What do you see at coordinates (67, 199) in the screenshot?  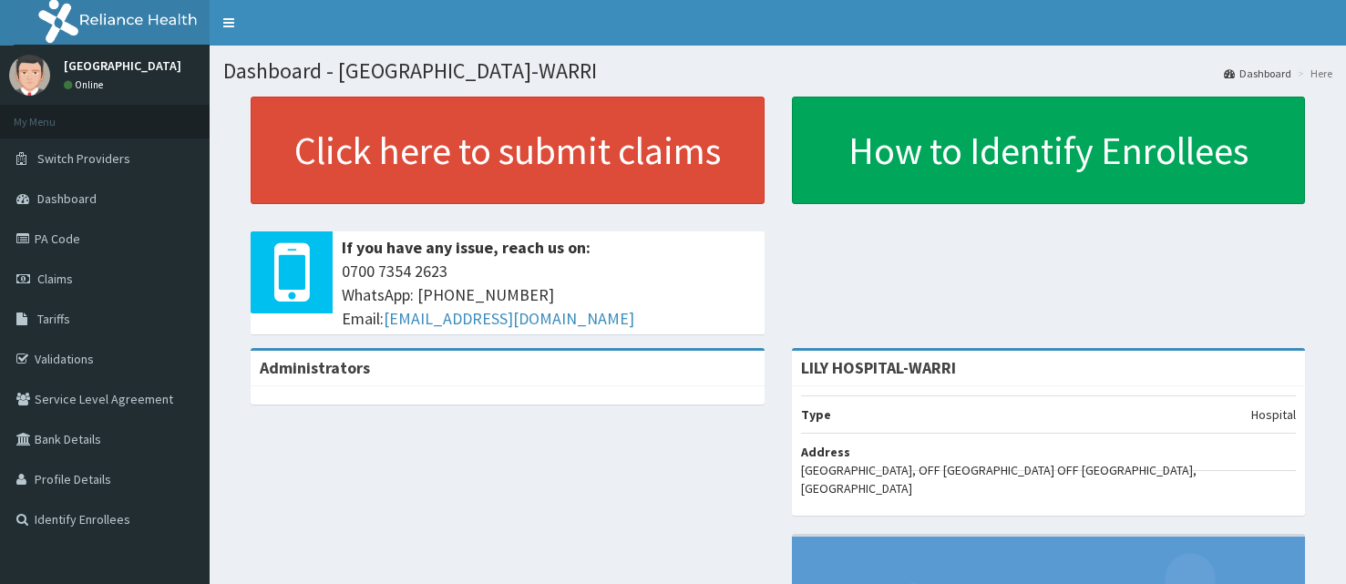 I see `span: Dashboard` at bounding box center [67, 199].